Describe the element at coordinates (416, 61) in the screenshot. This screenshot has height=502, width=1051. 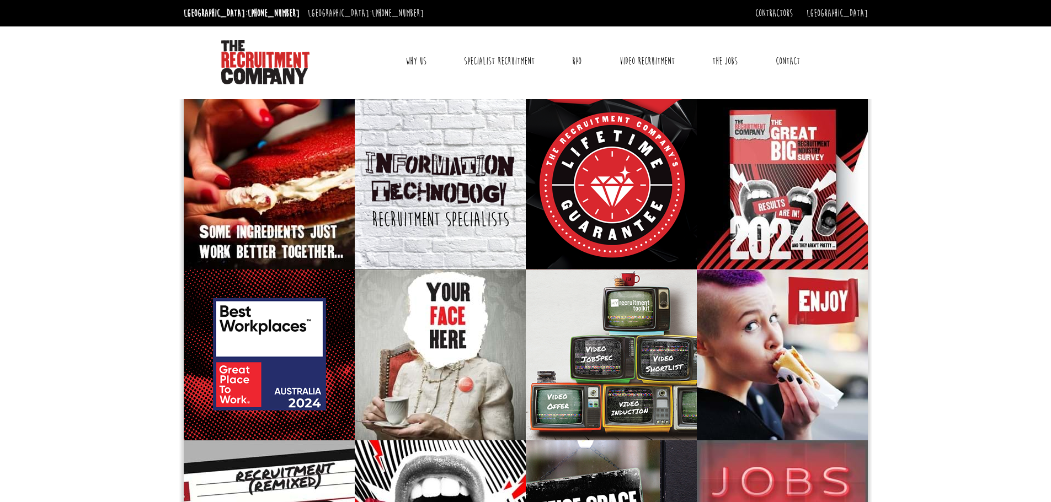
I see `a: Why Us` at that location.